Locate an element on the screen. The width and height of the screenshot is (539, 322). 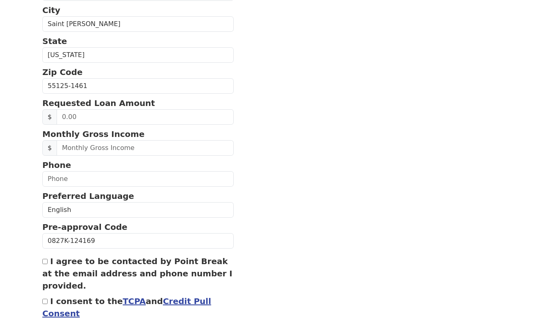
label: I agree to be contacted by Point Break at the email address and phone number I provided. is located at coordinates (137, 273).